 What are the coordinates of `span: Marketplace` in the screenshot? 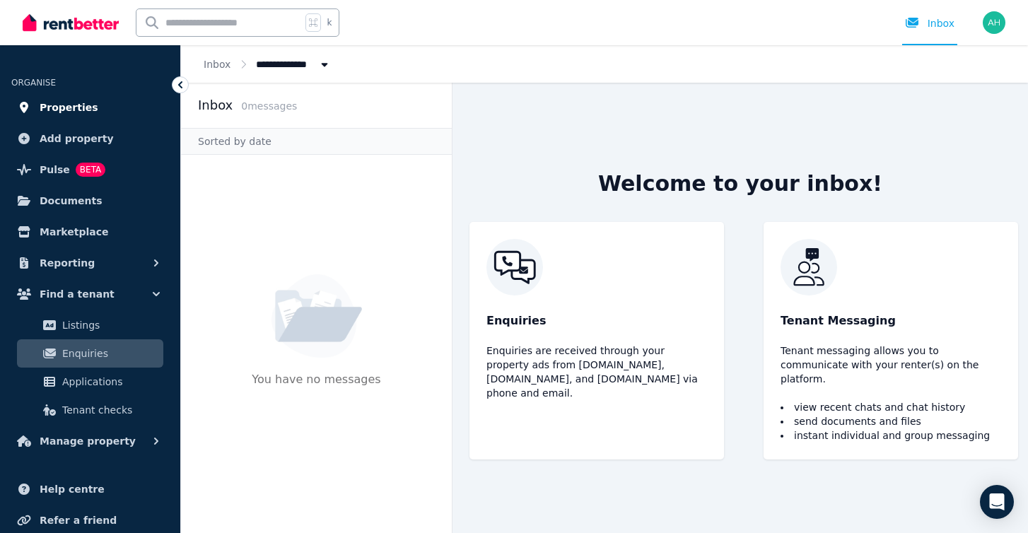 It's located at (74, 232).